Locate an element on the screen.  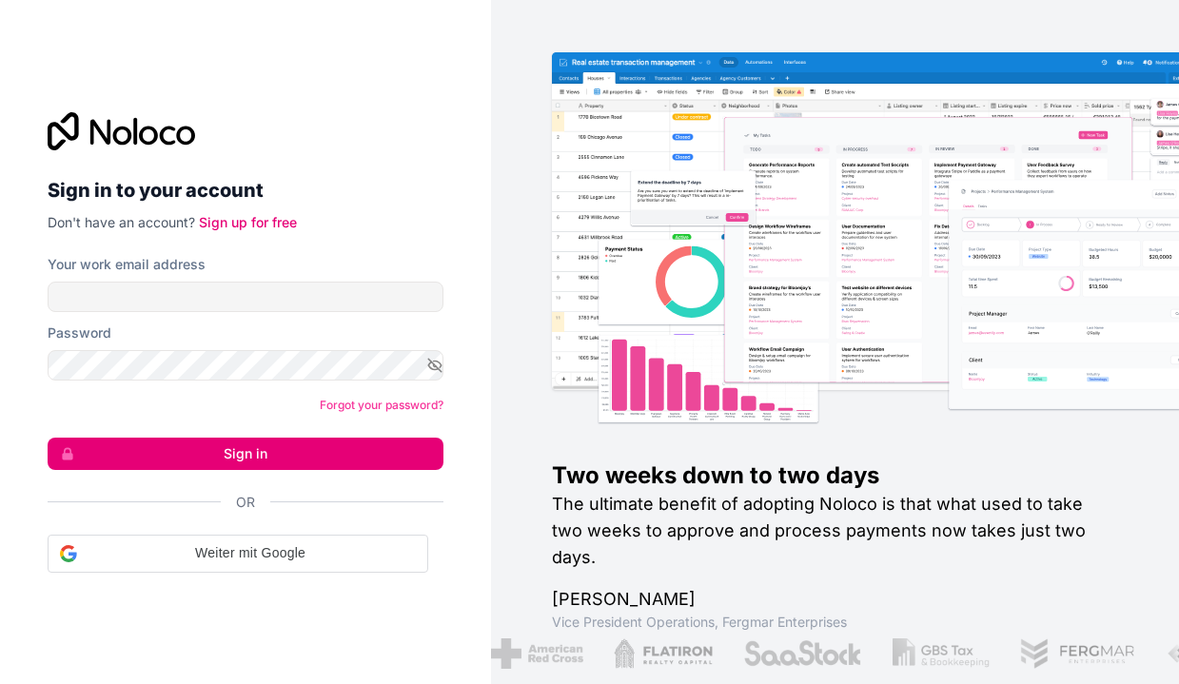
img: /assets/saastock-C6Zbiodz.png is located at coordinates (803, 654).